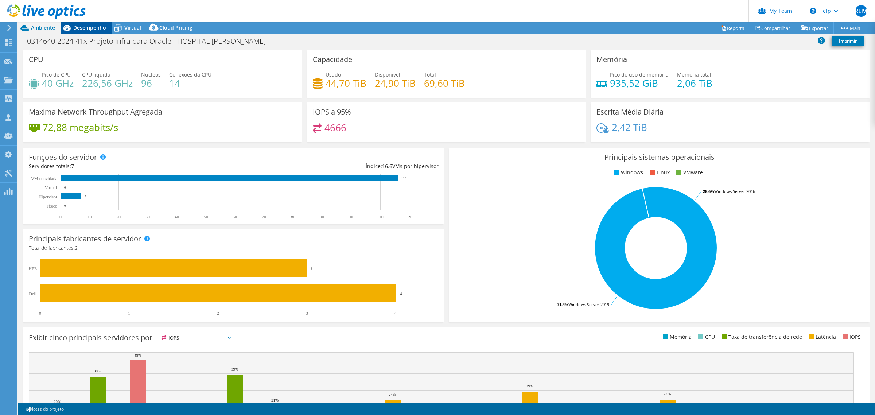  Describe the element at coordinates (235, 369) in the screenshot. I see `text: 39%` at that location.